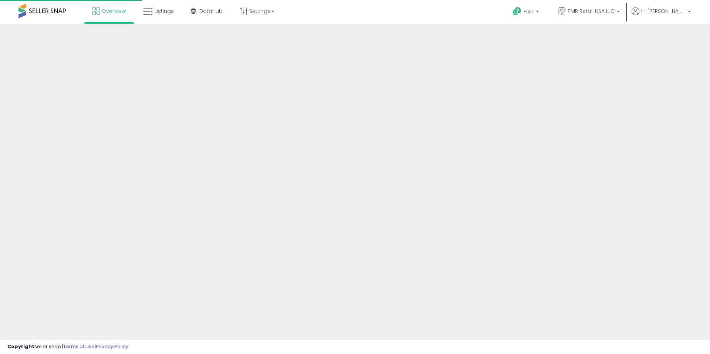  Describe the element at coordinates (527, 13) in the screenshot. I see `a: Help` at that location.